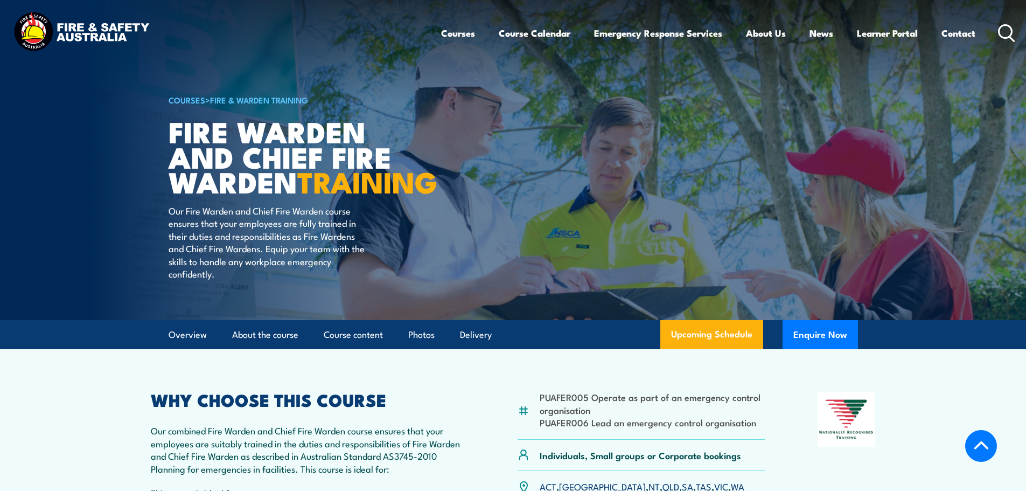 The image size is (1026, 491). I want to click on a: Emergency Response Services, so click(658, 33).